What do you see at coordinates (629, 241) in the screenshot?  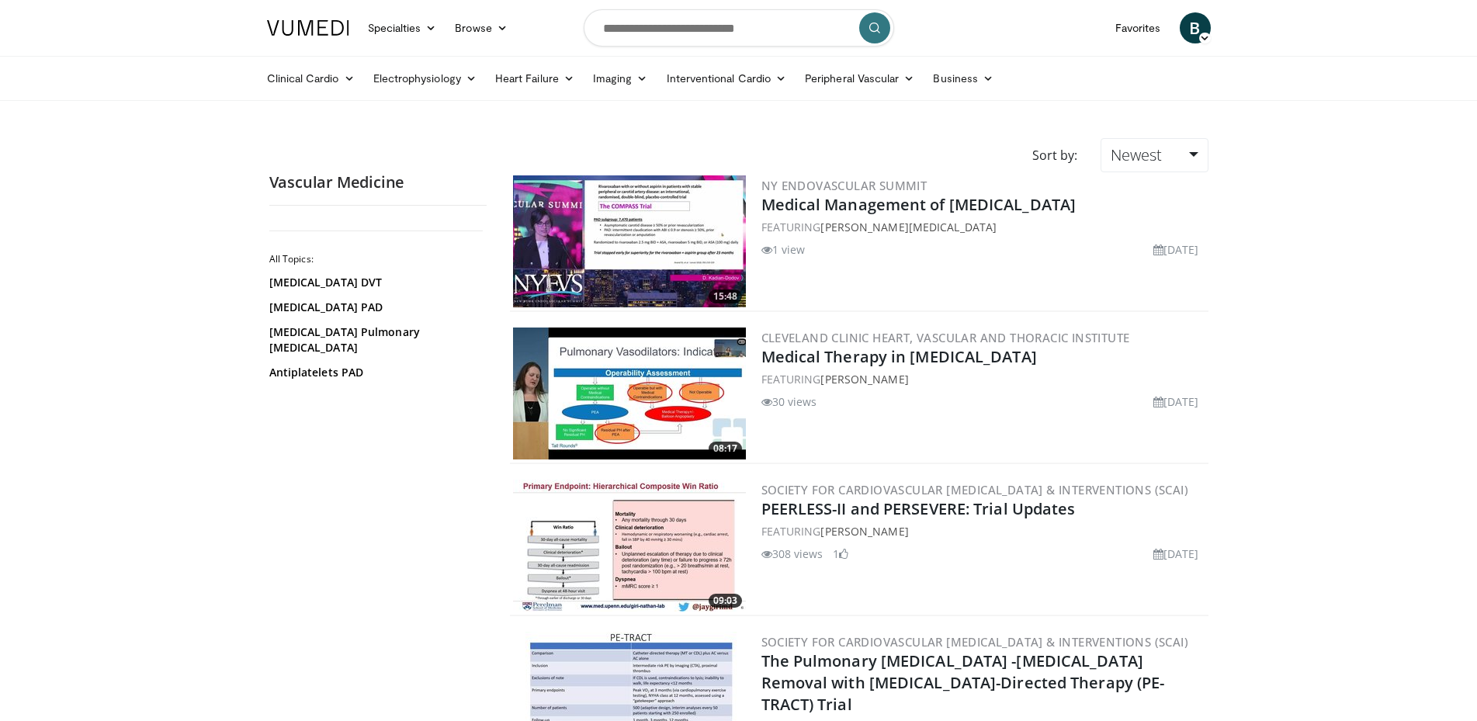 I see `img: 14f4cb6d-dba1-4e76-a746-25087fc07cdf.300x170_q85_crop-smart_upscale.jpg` at bounding box center [629, 241].